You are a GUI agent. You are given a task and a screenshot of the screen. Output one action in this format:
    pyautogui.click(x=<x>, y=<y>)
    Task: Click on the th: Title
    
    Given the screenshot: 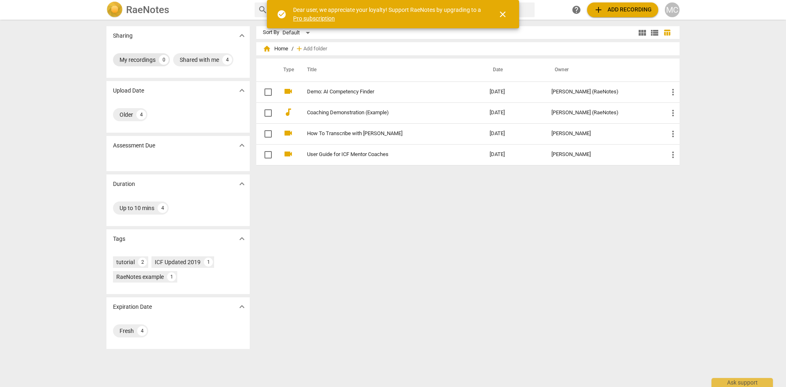 What is the action you would take?
    pyautogui.click(x=390, y=70)
    